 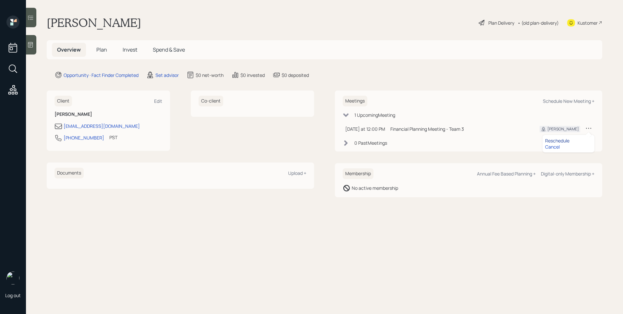 What do you see at coordinates (588, 23) in the screenshot?
I see `div: Kustomer` at bounding box center [588, 23].